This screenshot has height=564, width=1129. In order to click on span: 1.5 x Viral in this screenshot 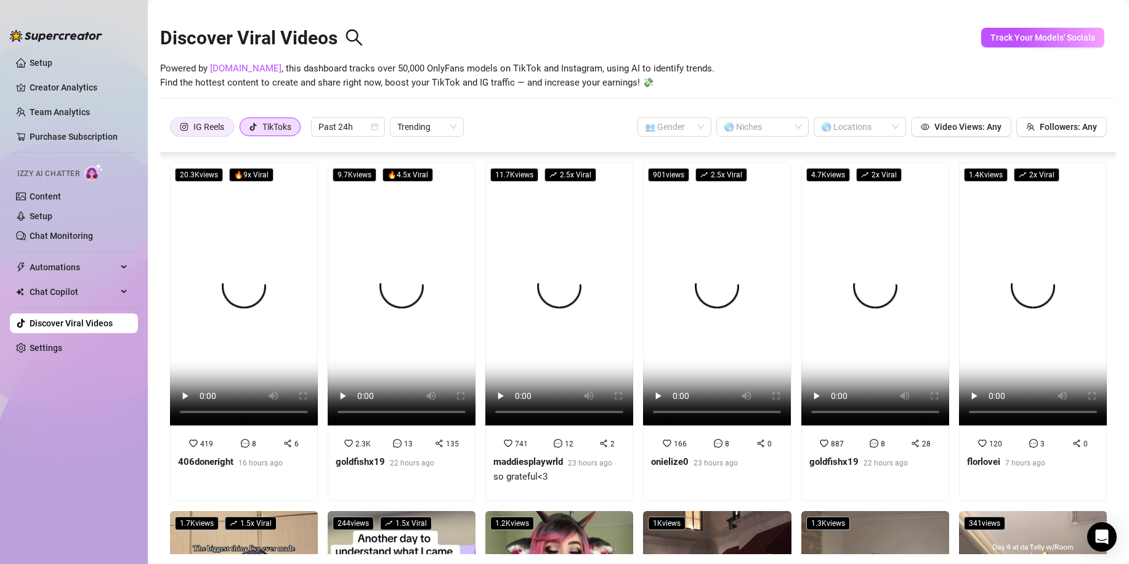, I will do `click(406, 524)`.